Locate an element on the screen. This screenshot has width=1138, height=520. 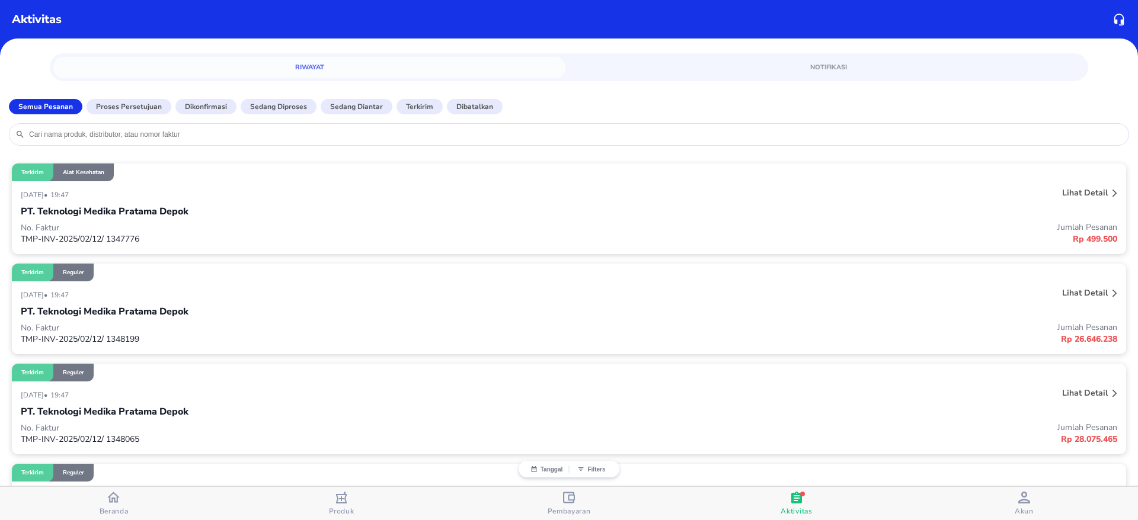
button: Proses Persetujuan is located at coordinates (129, 107).